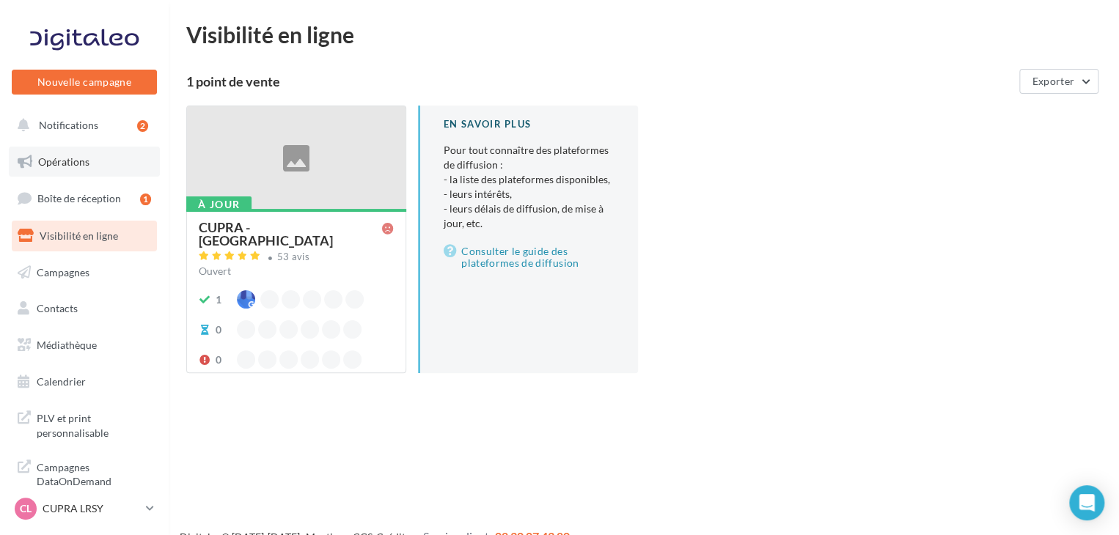  I want to click on span: Opérations, so click(64, 161).